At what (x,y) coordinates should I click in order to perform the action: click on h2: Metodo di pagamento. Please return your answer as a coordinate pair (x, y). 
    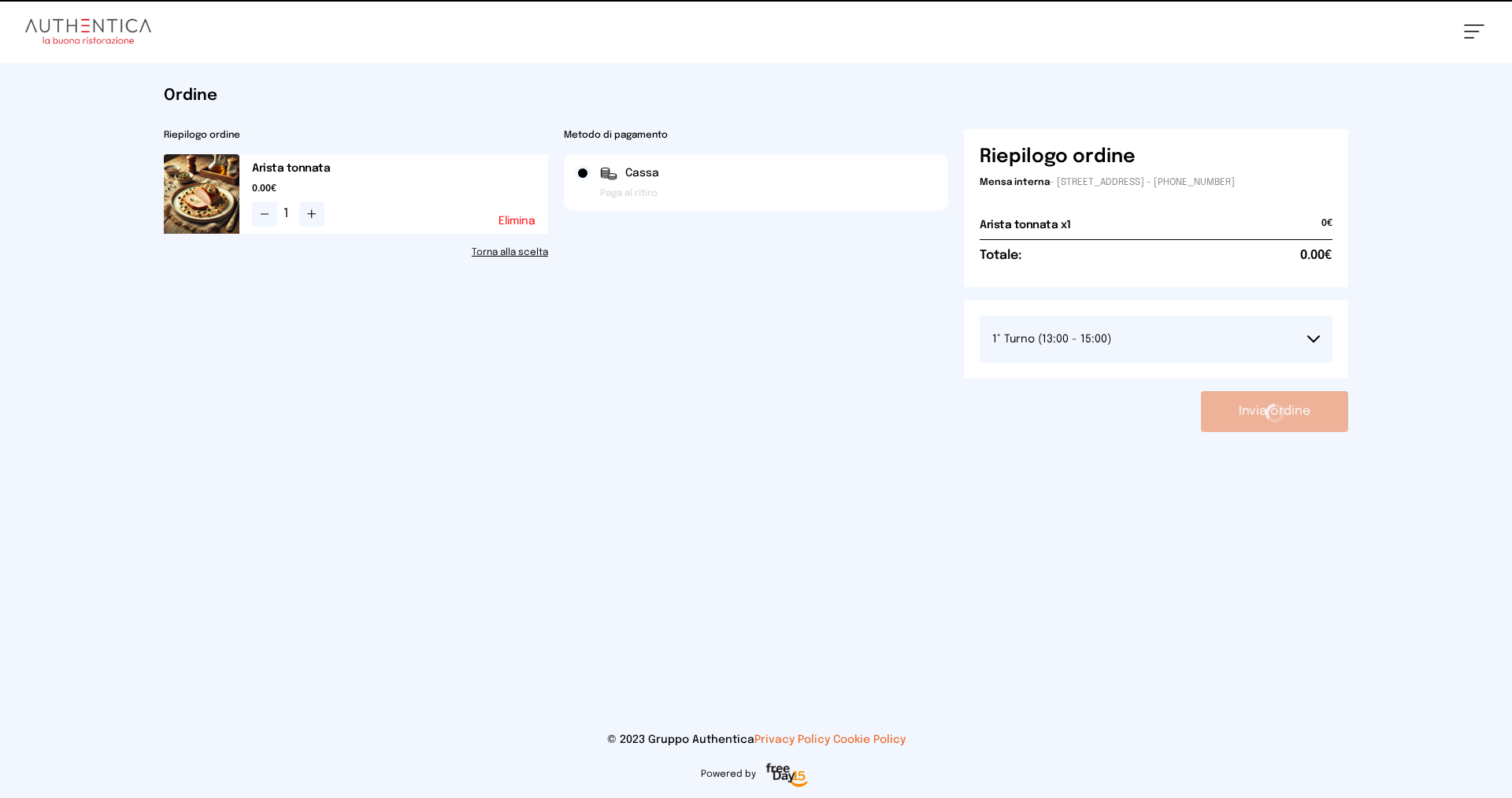
    Looking at the image, I should click on (756, 136).